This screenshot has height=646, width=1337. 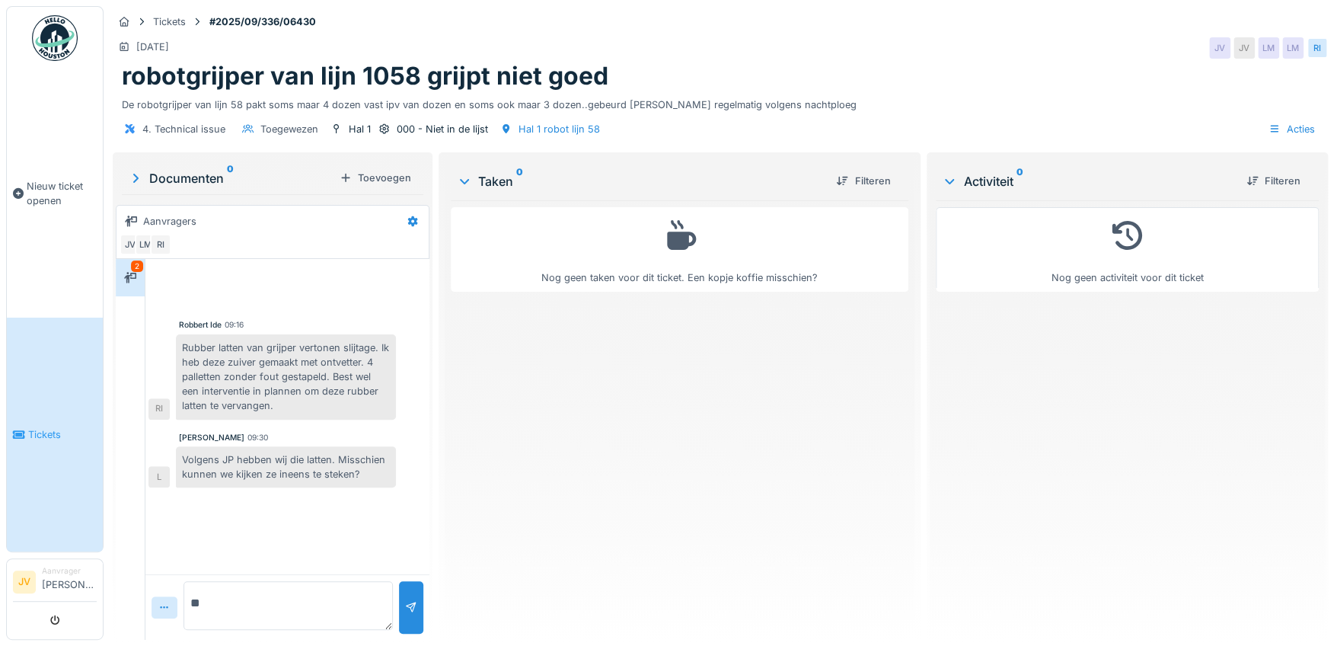 I want to click on div: Acties, so click(x=1292, y=129).